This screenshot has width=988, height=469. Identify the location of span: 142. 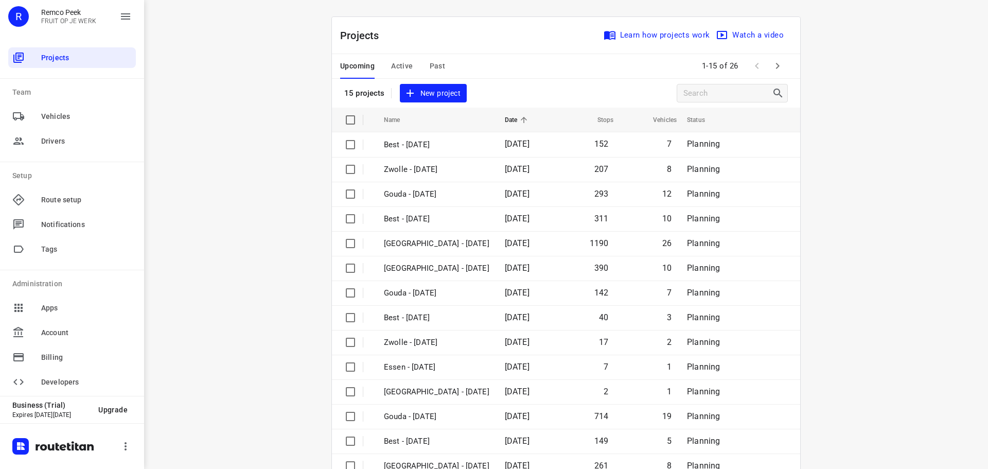
(601, 292).